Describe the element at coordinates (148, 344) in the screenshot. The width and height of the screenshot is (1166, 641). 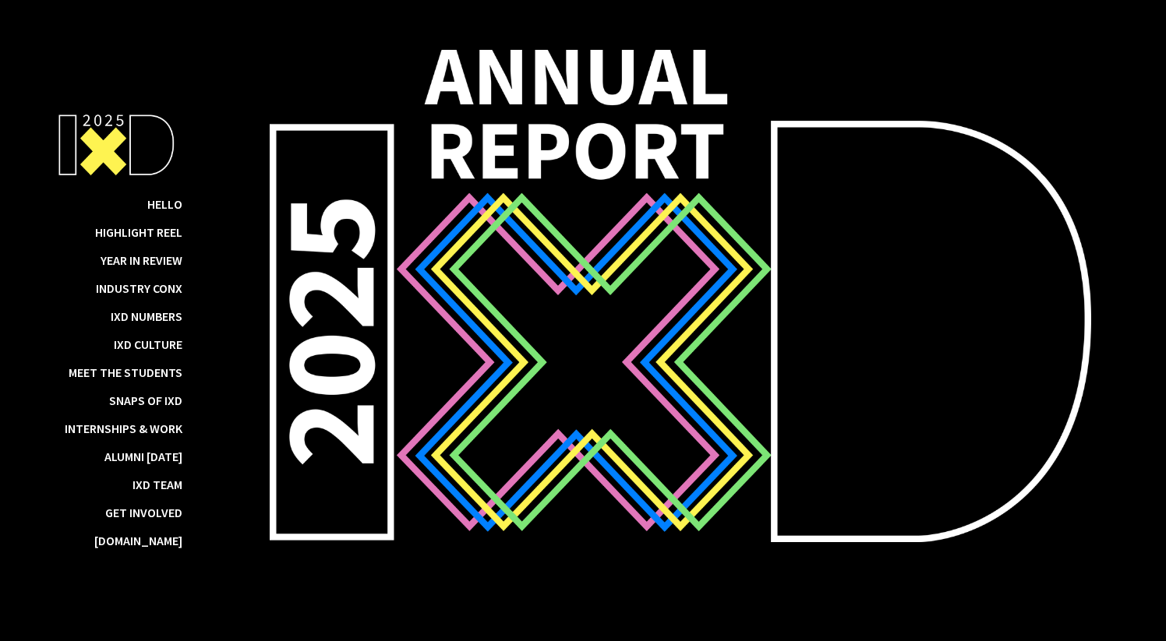
I see `div: IxD Culture` at that location.